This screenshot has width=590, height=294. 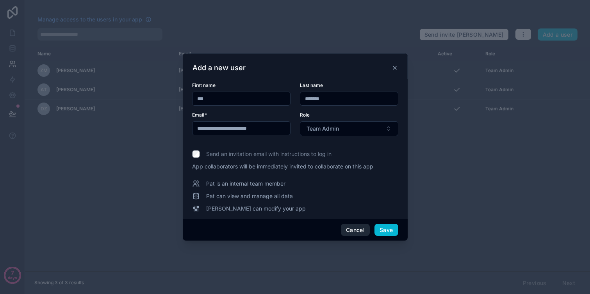 I want to click on h3: Add a new user, so click(x=219, y=68).